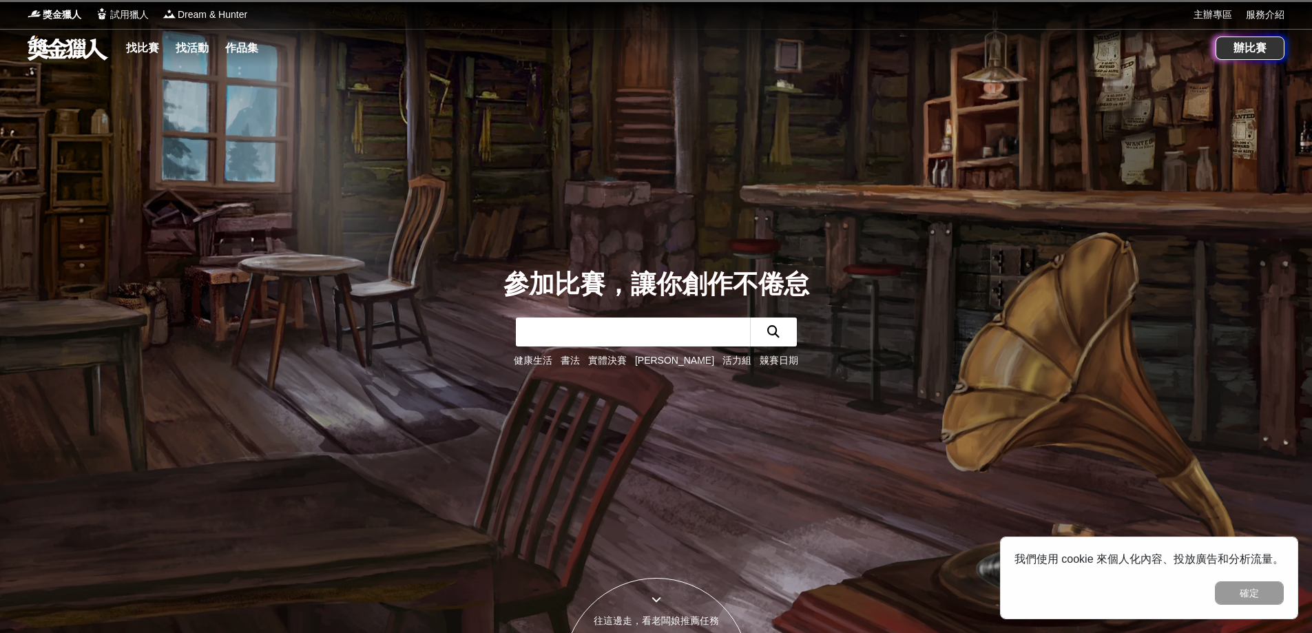  What do you see at coordinates (192, 48) in the screenshot?
I see `a: 找活動` at bounding box center [192, 48].